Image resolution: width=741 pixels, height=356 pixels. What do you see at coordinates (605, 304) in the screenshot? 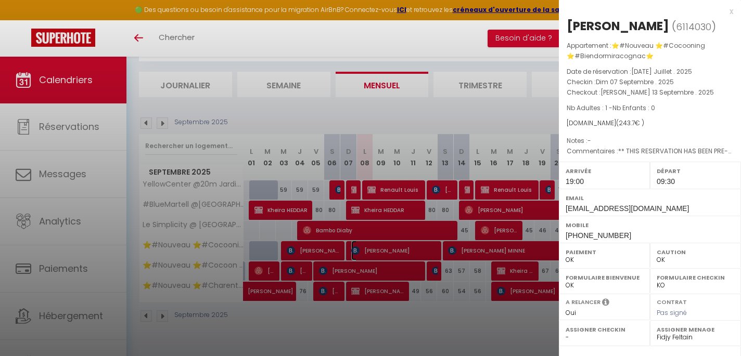
I see `i: Sélectionner OUI si vous souhaiter envoyer les séquences de messages post-checkout` at bounding box center [605, 304].